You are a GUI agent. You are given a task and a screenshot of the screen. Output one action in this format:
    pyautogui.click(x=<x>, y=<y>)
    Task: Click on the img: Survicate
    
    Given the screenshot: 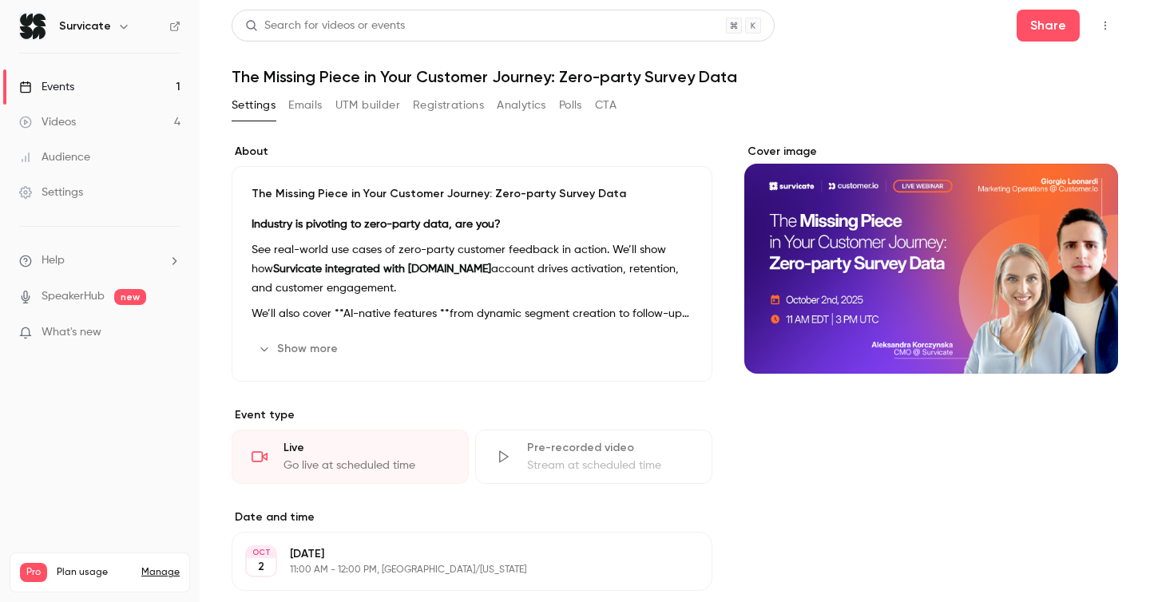 What is the action you would take?
    pyautogui.click(x=33, y=26)
    